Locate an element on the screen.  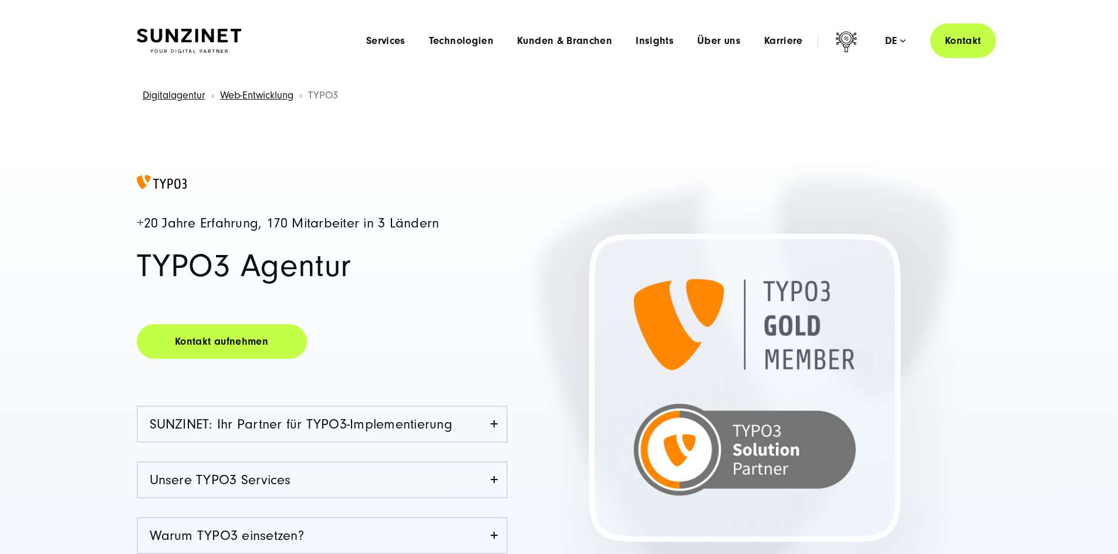
a: Karriere is located at coordinates (783, 41).